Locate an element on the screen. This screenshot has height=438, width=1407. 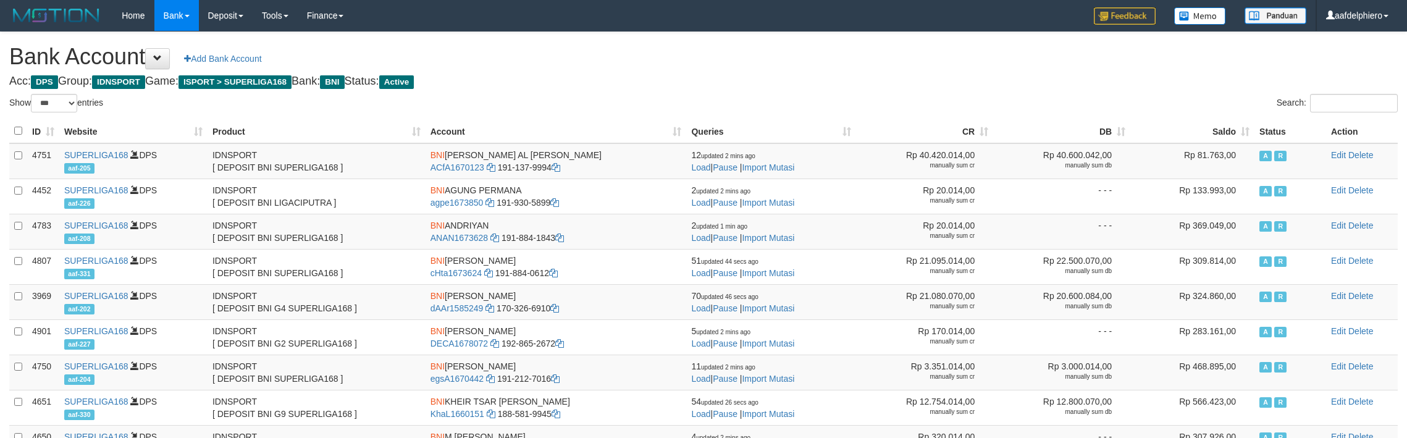
span: aaf-226 is located at coordinates (79, 203).